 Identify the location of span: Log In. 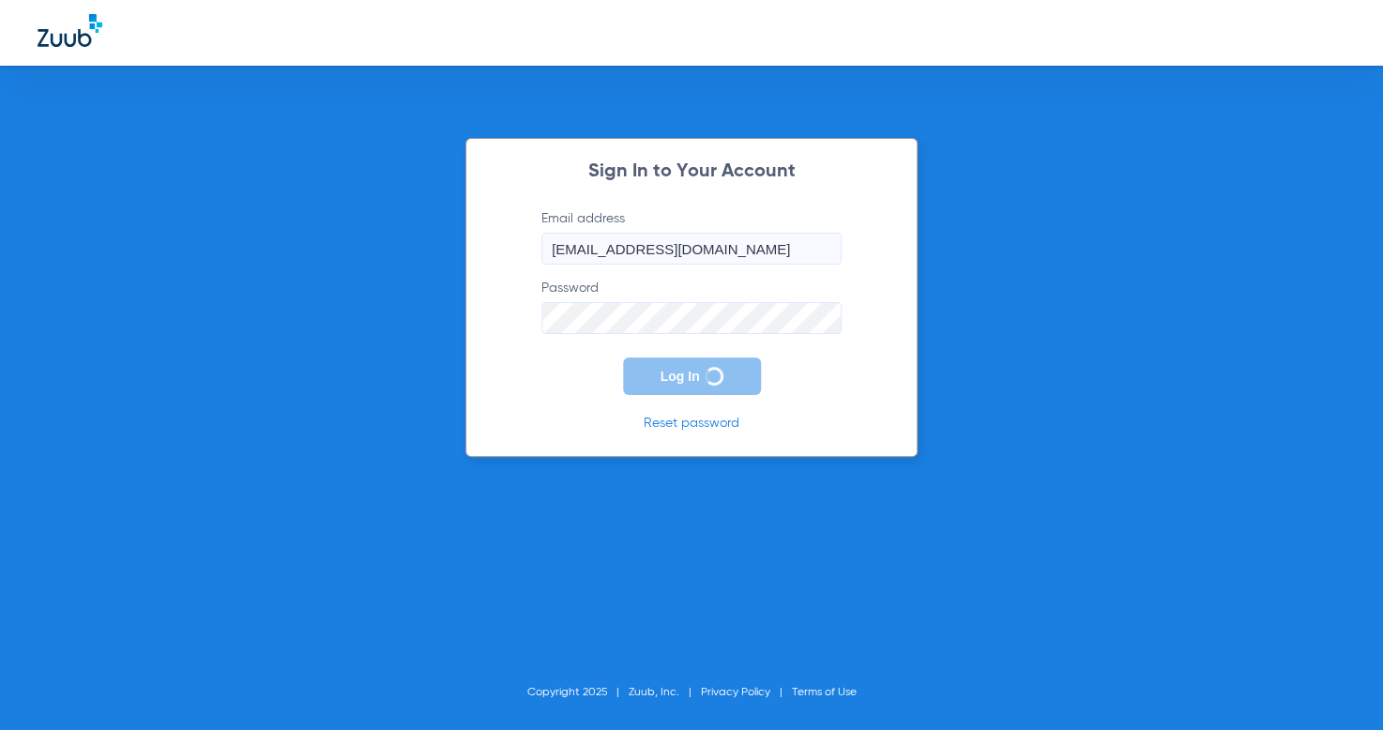
(680, 376).